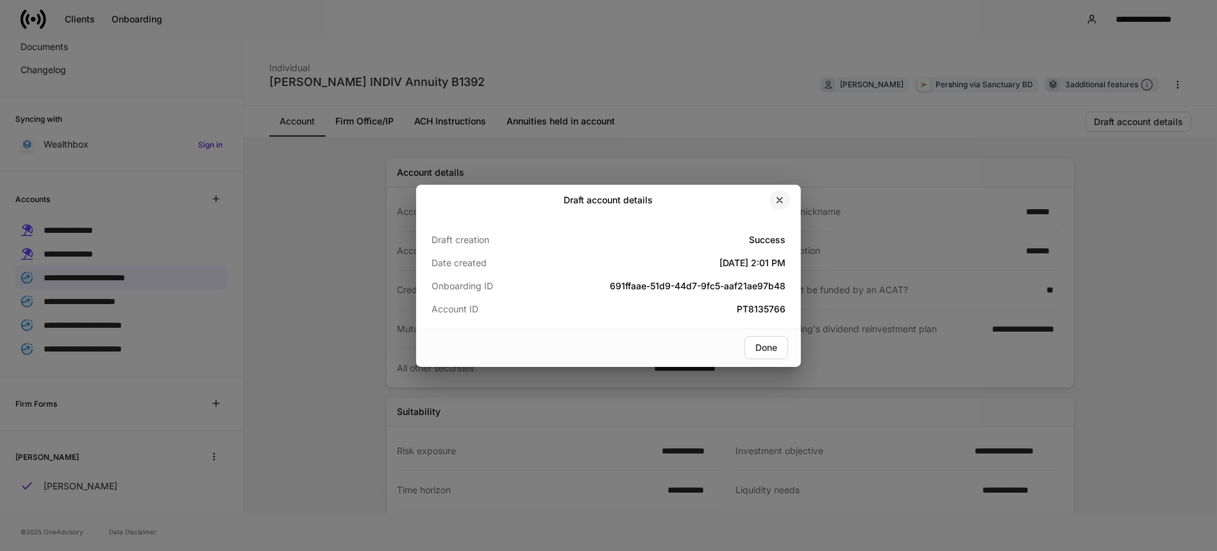 The height and width of the screenshot is (551, 1217). I want to click on h2: Draft account details, so click(609, 200).